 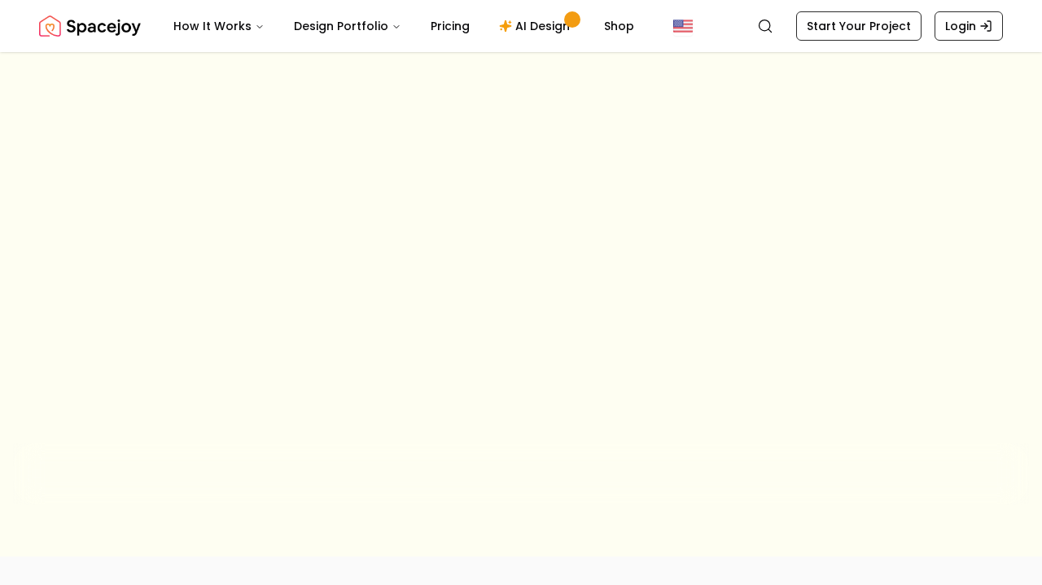 What do you see at coordinates (450, 26) in the screenshot?
I see `a: Pricing` at bounding box center [450, 26].